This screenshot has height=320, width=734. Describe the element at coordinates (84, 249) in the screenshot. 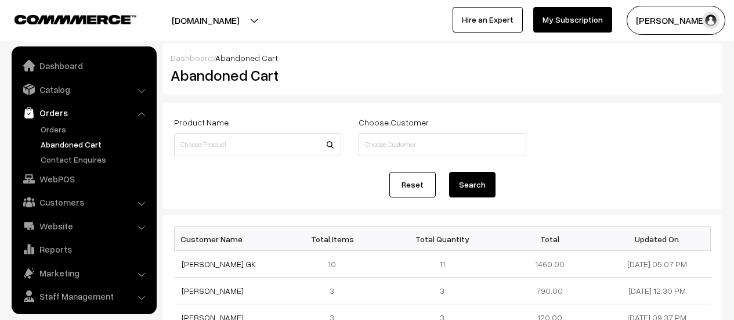

I see `a: Reports` at that location.